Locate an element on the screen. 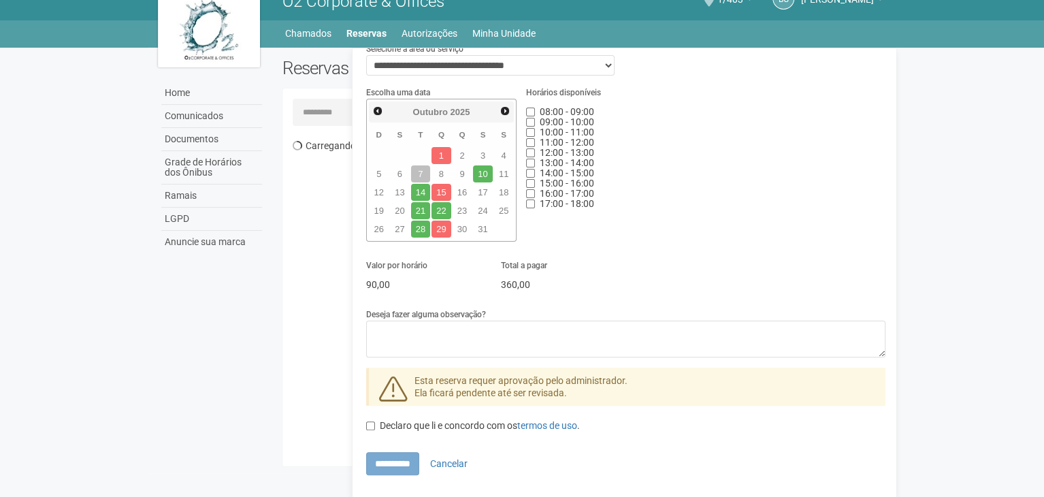  a: 24 is located at coordinates (482, 210).